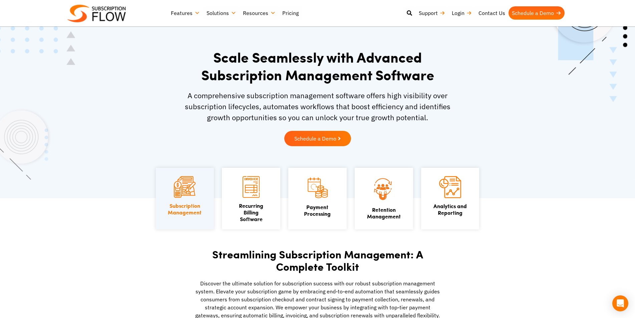 The image size is (635, 318). Describe the element at coordinates (620, 304) in the screenshot. I see `div: Open Intercom Messenger` at that location.